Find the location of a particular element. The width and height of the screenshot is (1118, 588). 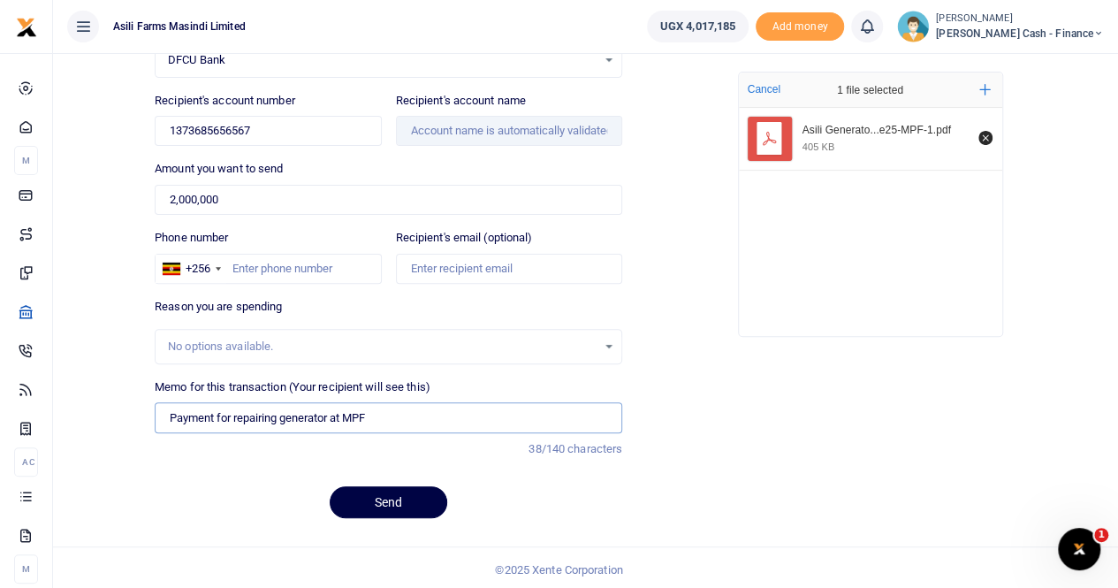

li: Ac is located at coordinates (26, 461).